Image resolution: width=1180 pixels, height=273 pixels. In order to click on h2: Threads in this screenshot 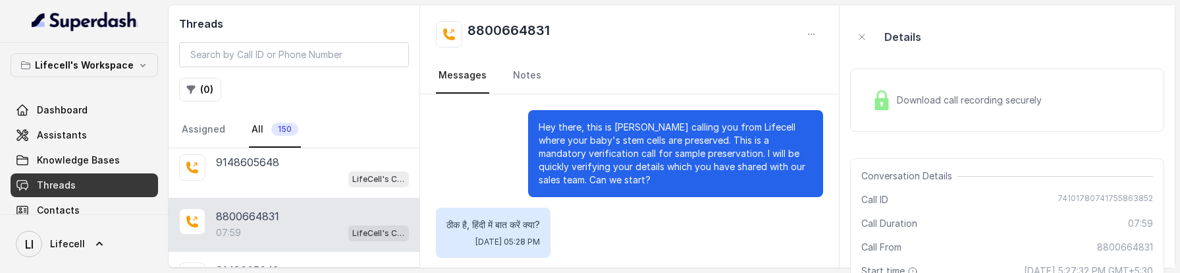, I will do `click(294, 24)`.